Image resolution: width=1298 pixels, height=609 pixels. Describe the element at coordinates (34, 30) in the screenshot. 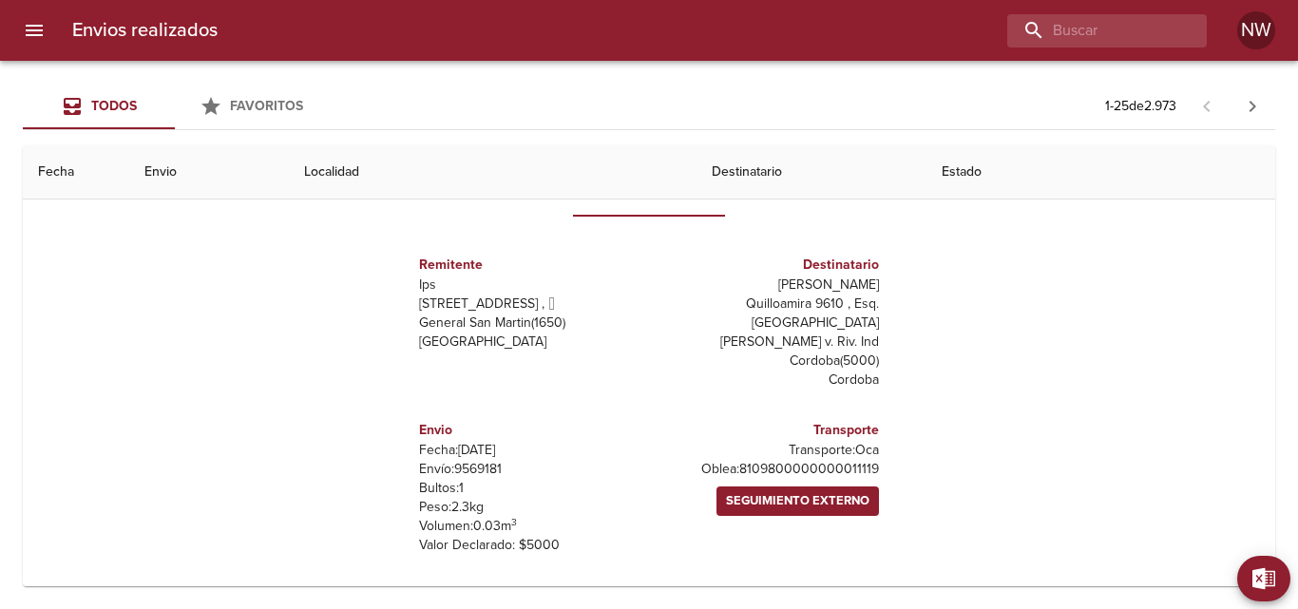

I see `button: menu` at that location.